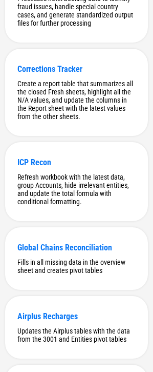 This screenshot has height=372, width=153. What do you see at coordinates (76, 247) in the screenshot?
I see `div: Global Chains Reconciliation` at bounding box center [76, 247].